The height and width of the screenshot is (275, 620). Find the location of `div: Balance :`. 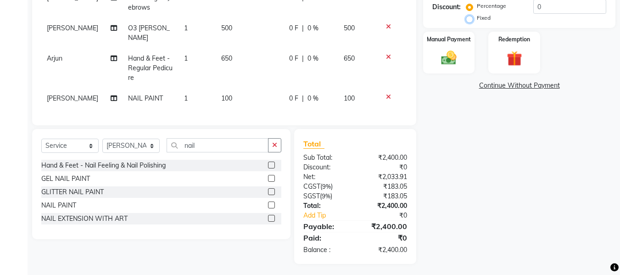

div: Balance : is located at coordinates (326, 250).